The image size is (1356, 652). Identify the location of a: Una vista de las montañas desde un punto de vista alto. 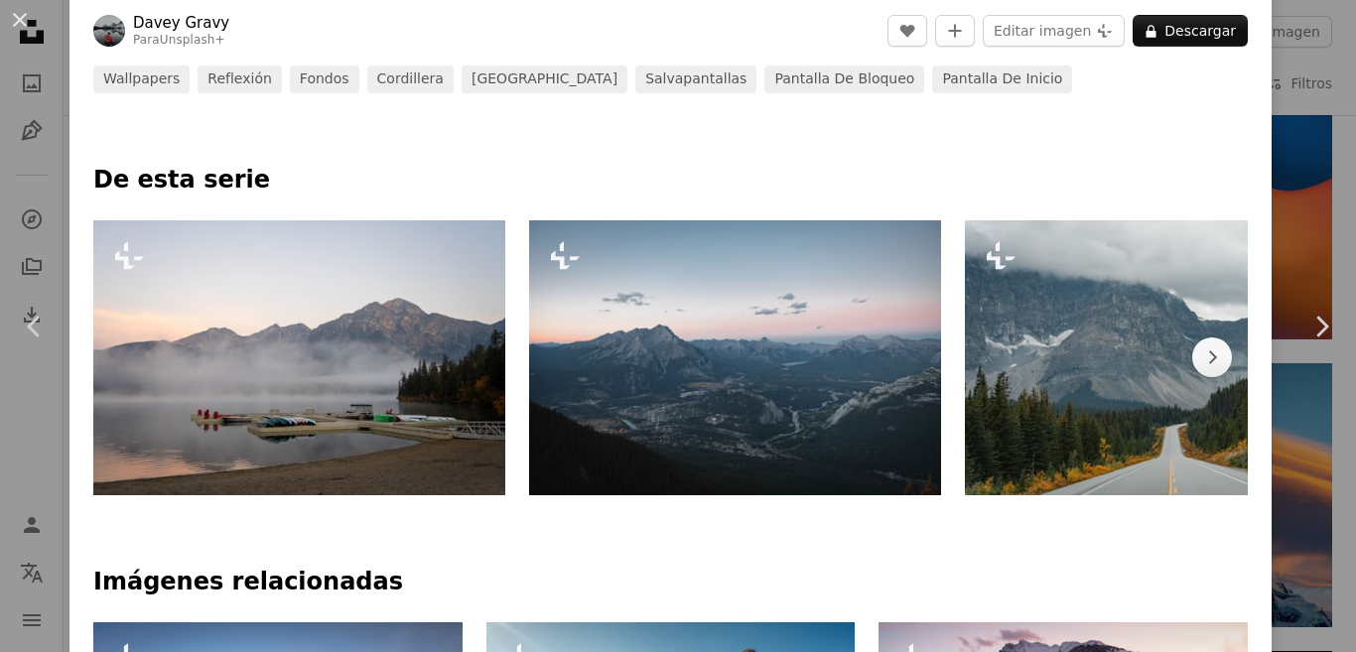
(734, 357).